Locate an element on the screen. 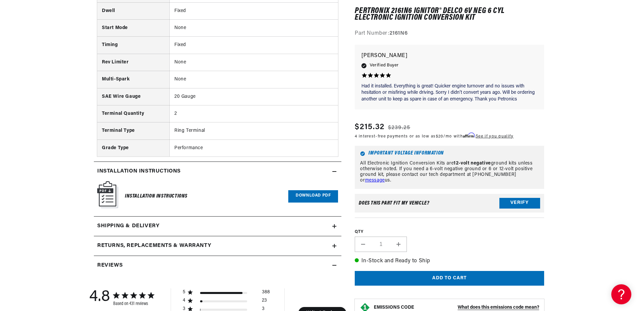 This screenshot has width=638, height=311. span: Affirm is located at coordinates (469, 135).